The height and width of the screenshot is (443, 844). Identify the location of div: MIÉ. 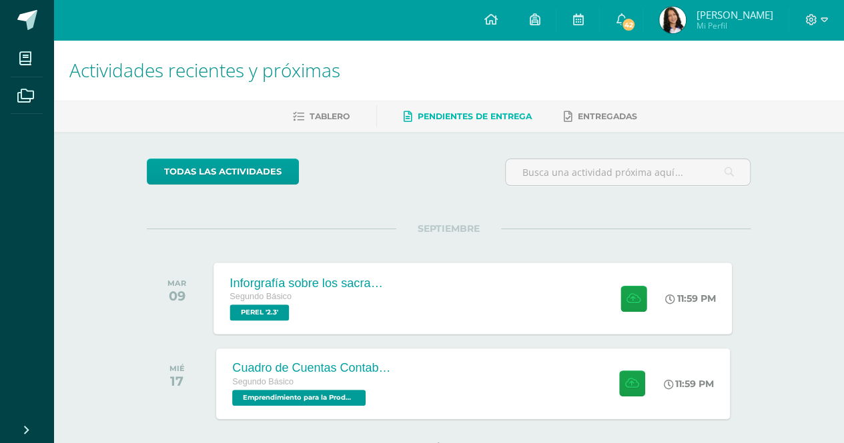
(177, 369).